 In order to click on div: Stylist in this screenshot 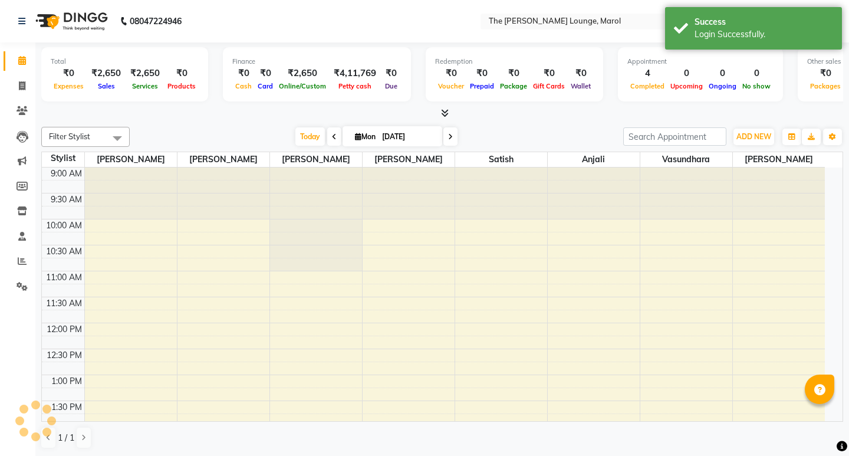, I will do `click(63, 158)`.